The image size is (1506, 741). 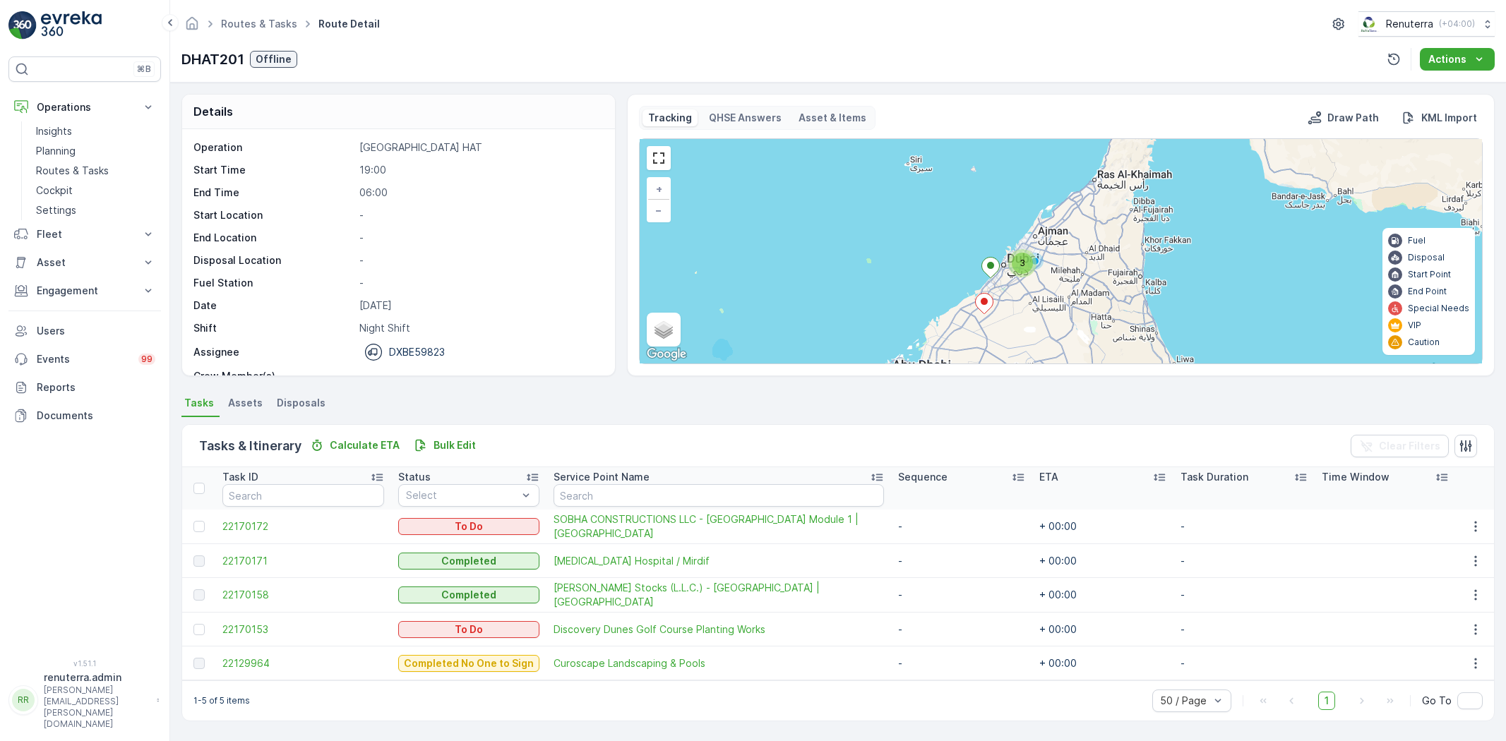 I want to click on p: Calculate ETA, so click(x=364, y=445).